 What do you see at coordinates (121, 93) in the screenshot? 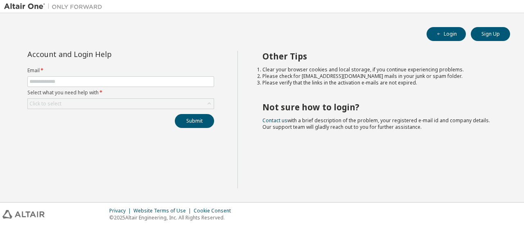
I see `label: Select what you need help with` at bounding box center [121, 93].